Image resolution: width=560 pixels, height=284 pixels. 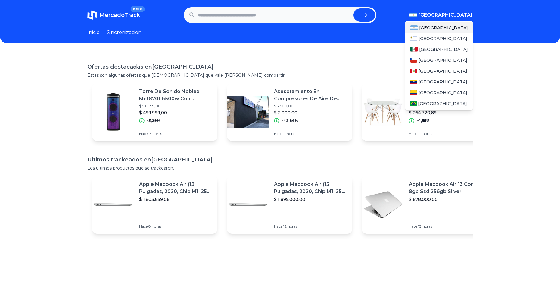 I want to click on p: $ 1.803.859,06, so click(x=176, y=199).